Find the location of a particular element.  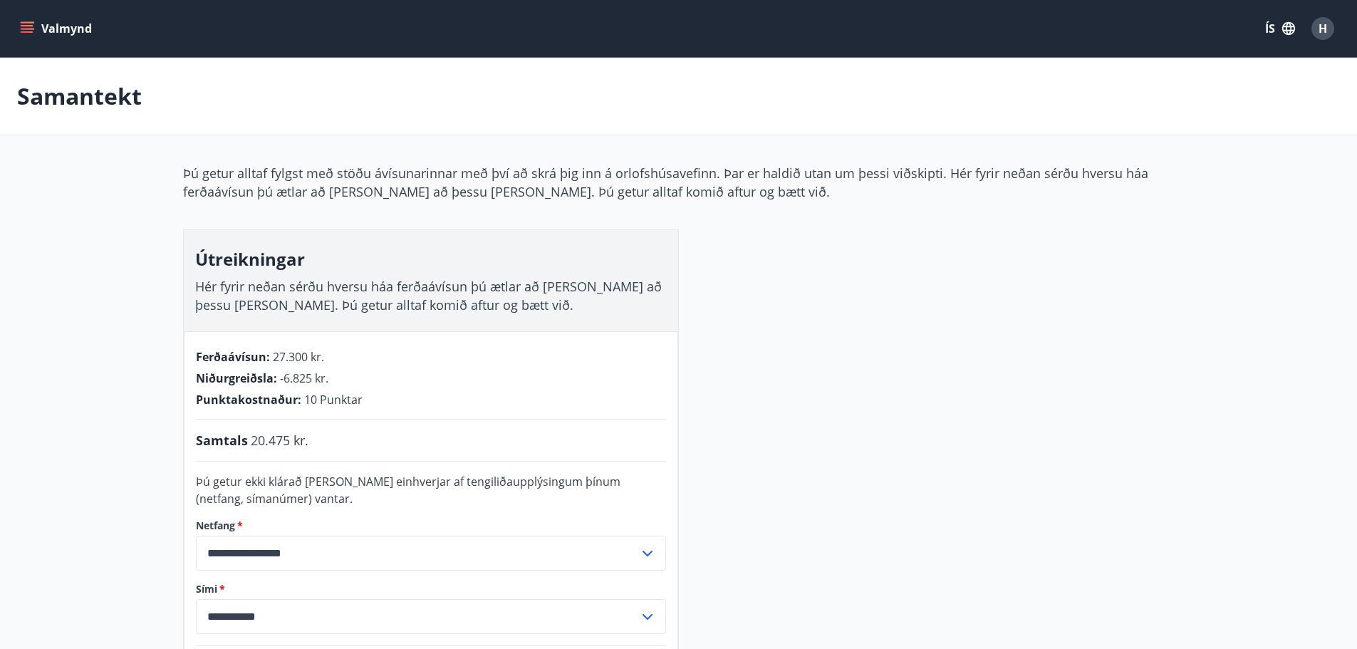

button: H is located at coordinates (1323, 28).